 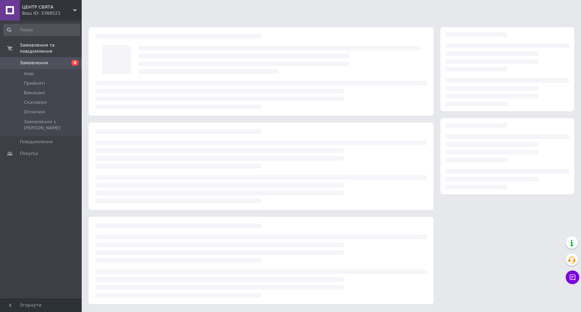 What do you see at coordinates (36, 142) in the screenshot?
I see `span: Повідомлення` at bounding box center [36, 142].